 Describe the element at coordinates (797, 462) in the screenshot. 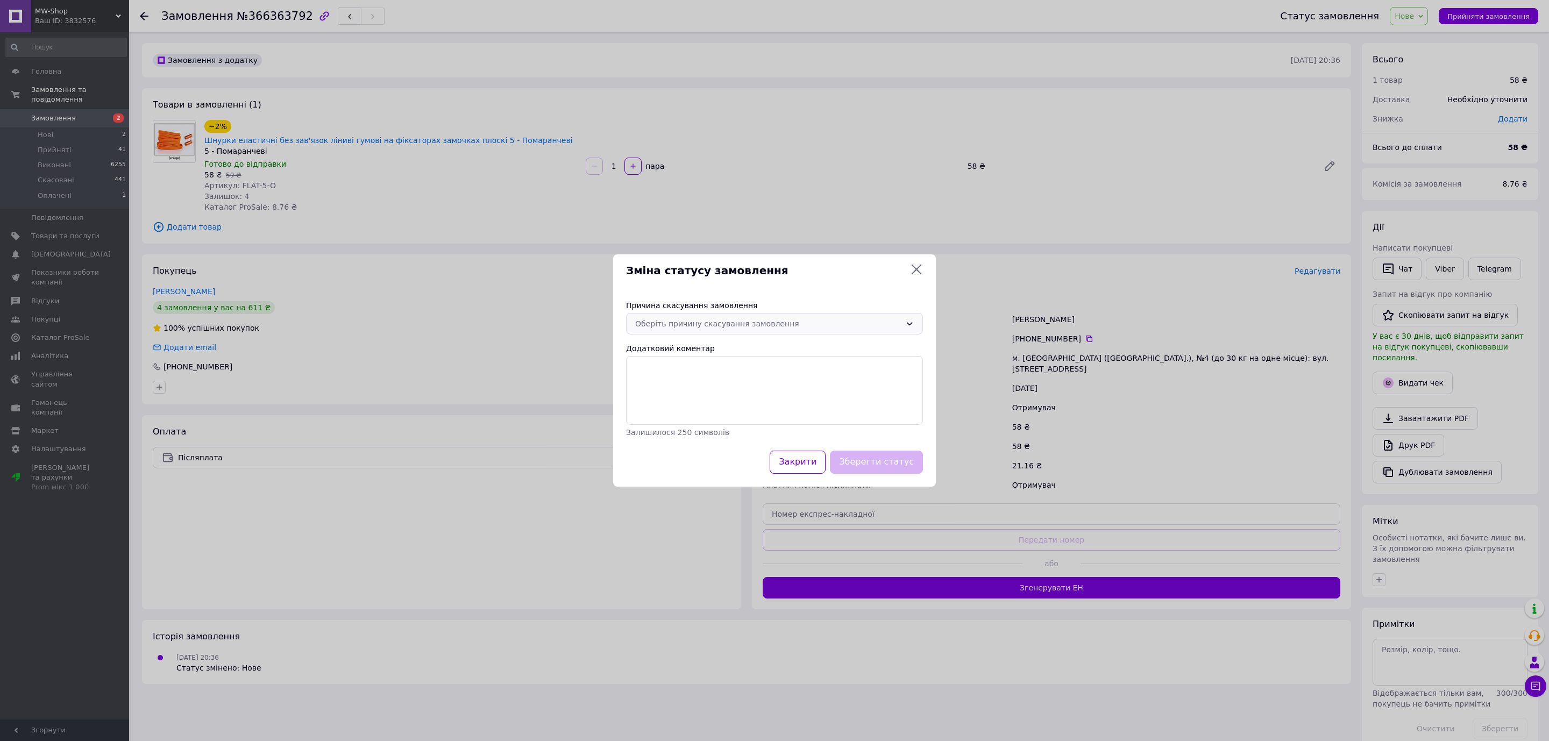

I see `button: Закрити` at that location.